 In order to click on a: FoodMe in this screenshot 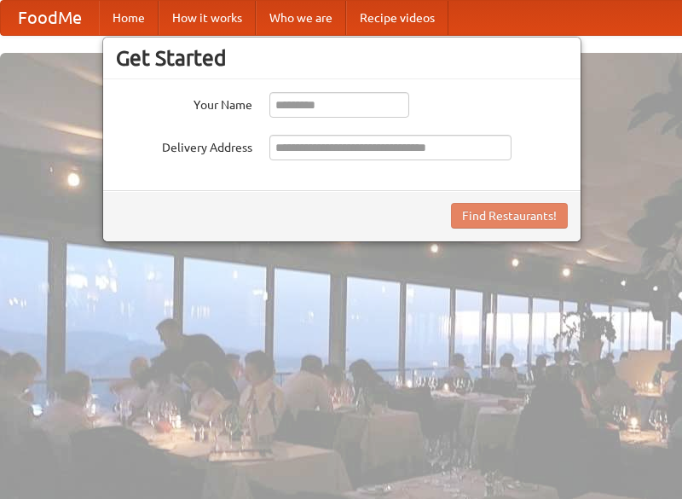, I will do `click(49, 18)`.